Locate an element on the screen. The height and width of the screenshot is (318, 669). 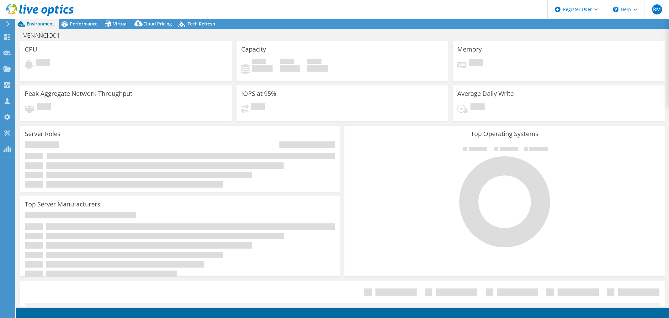
h1: VENANCIO01 is located at coordinates (45, 35).